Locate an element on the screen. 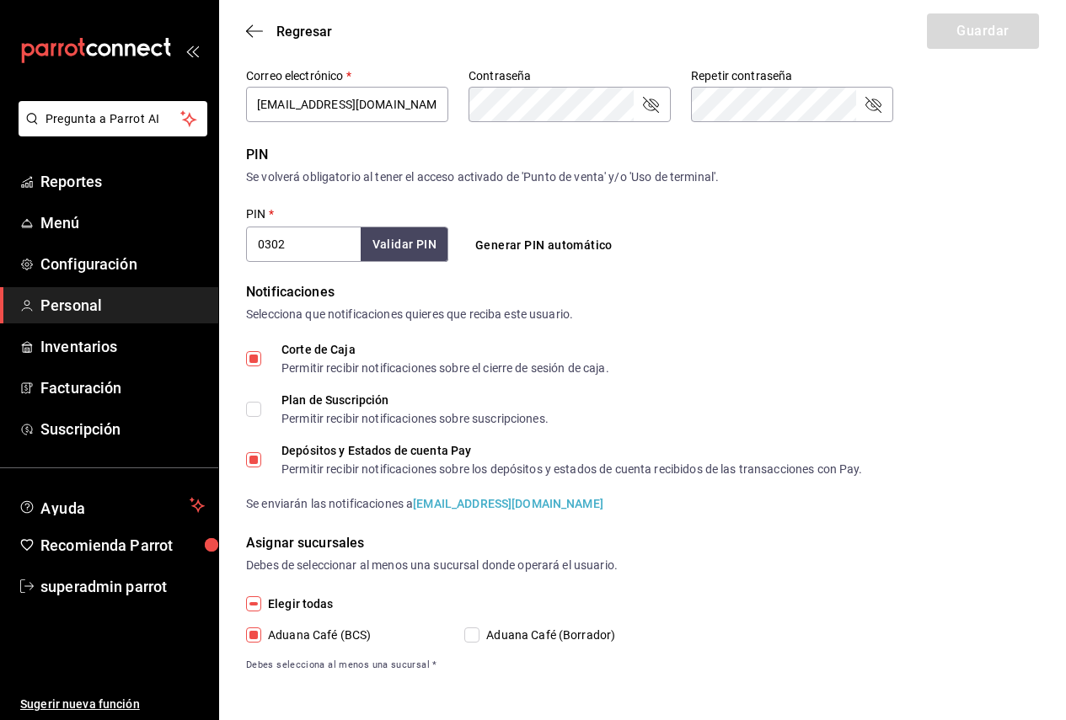 This screenshot has width=1066, height=720. div: Permitir recibir notificaciones sobre suscripciones. is located at coordinates (415, 419).